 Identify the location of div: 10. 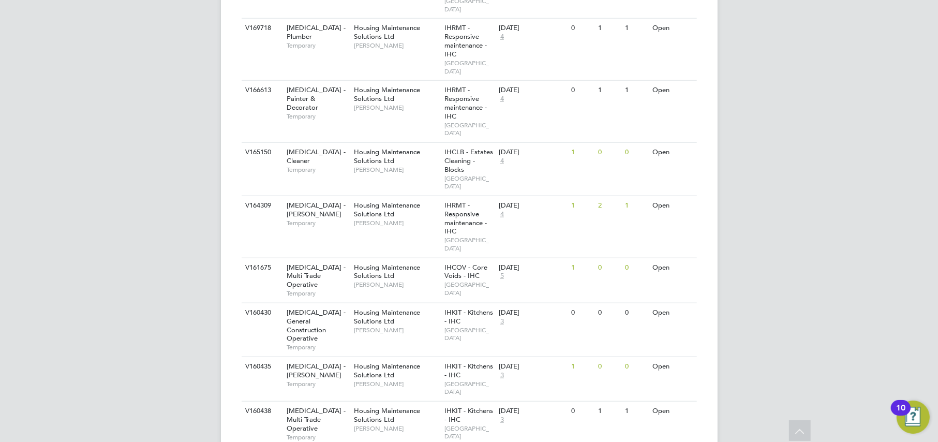
(901, 415).